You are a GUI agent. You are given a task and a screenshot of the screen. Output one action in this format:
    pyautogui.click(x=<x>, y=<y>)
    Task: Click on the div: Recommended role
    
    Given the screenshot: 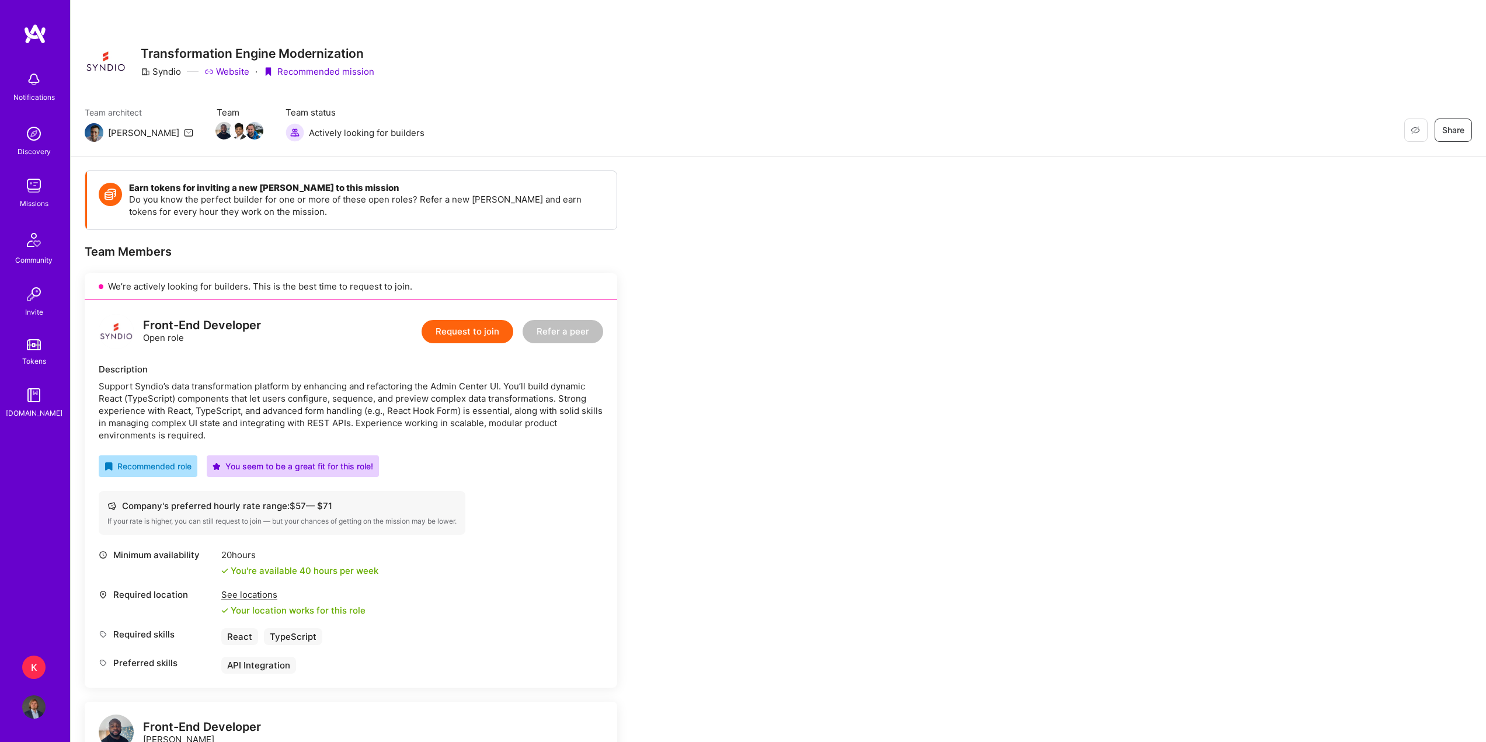 What is the action you would take?
    pyautogui.click(x=148, y=466)
    